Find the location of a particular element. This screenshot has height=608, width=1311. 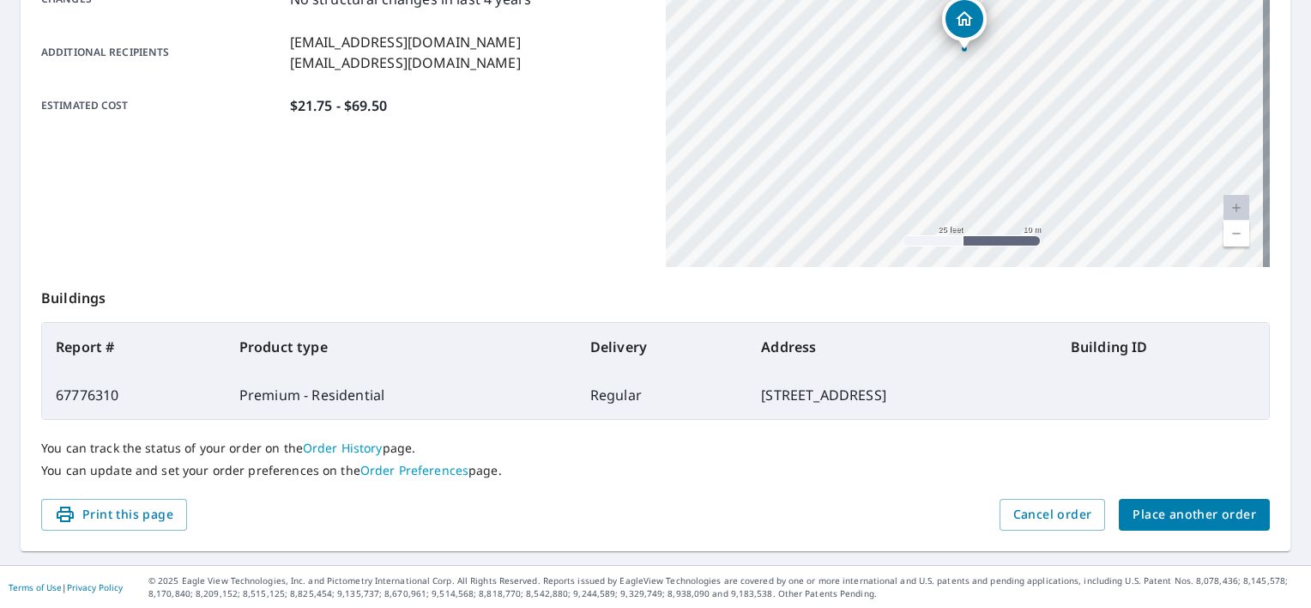

span: Place another order is located at coordinates (1195, 514).